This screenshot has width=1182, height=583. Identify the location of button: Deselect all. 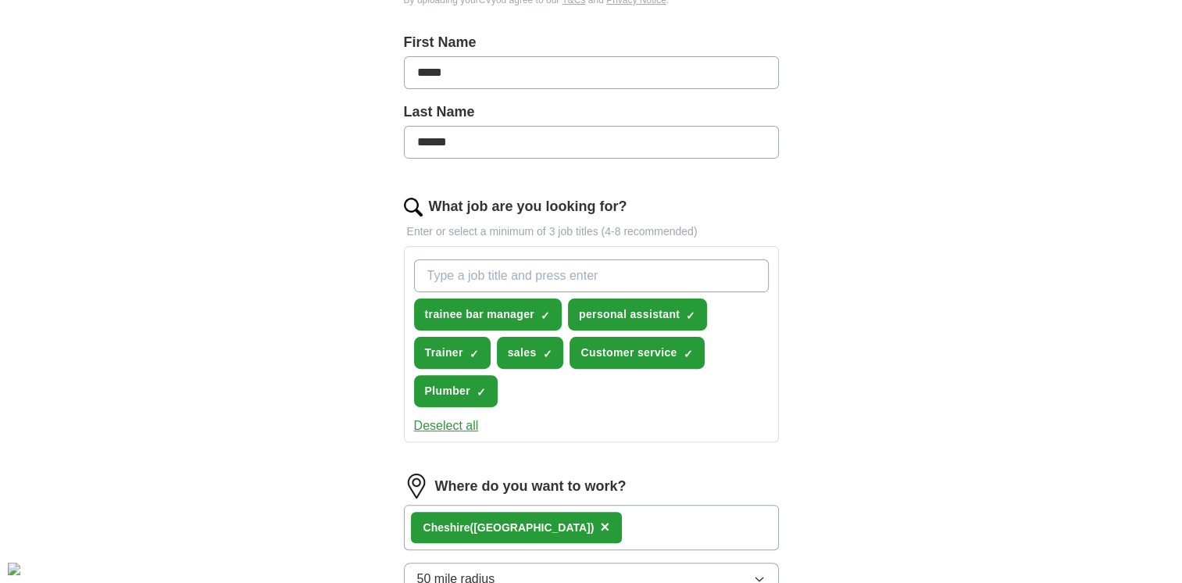
(446, 426).